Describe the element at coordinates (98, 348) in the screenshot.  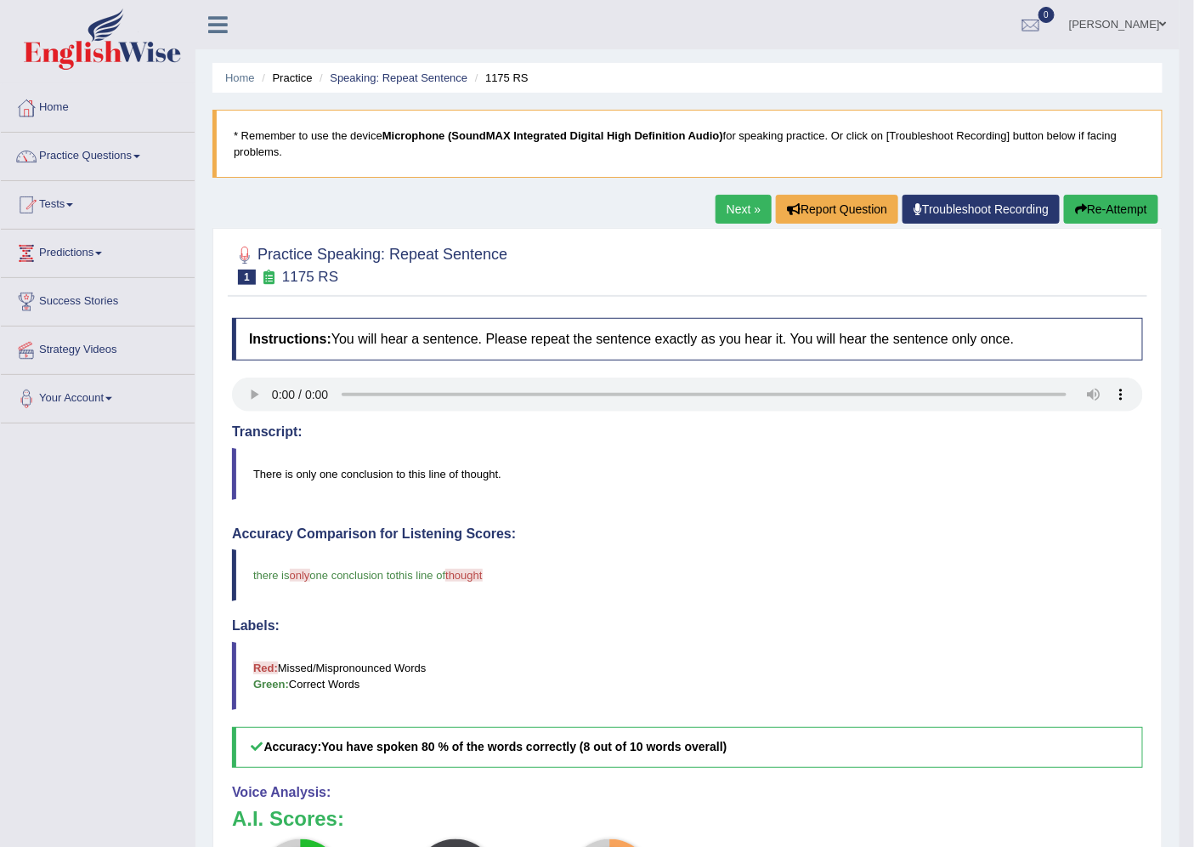
I see `a: Strategy Videos` at that location.